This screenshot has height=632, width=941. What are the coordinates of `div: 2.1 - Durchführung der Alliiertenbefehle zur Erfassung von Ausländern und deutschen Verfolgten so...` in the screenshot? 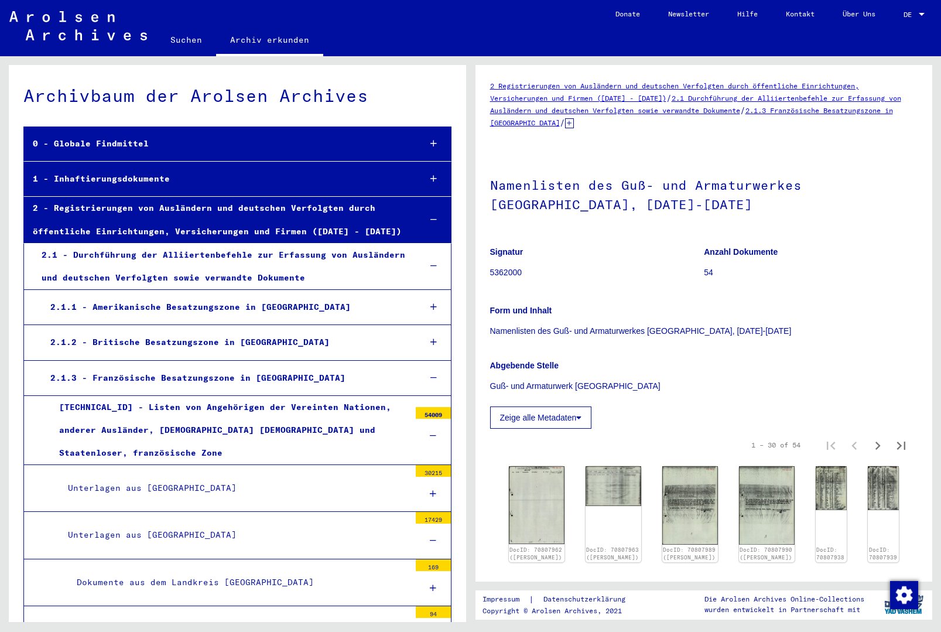 It's located at (222, 267).